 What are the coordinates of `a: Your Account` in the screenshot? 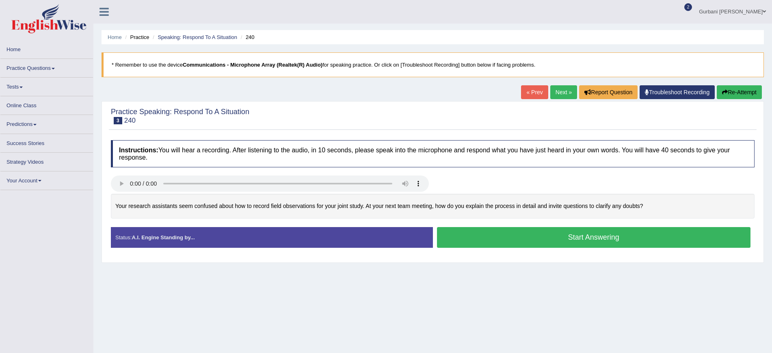 It's located at (47, 179).